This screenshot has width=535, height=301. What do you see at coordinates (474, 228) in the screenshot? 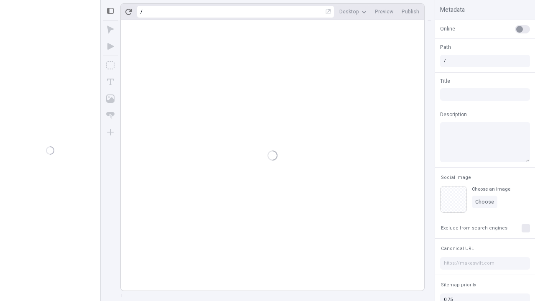
I see `span: Exclude from search engines` at bounding box center [474, 228].